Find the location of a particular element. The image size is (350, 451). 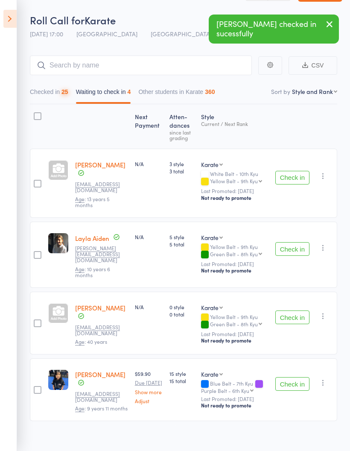

button: Checked in25 is located at coordinates (49, 94).